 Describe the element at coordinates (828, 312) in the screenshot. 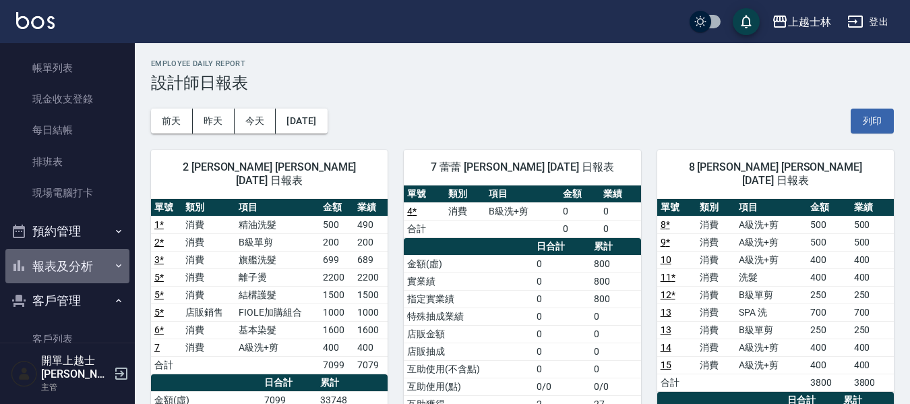

I see `td: 700` at that location.